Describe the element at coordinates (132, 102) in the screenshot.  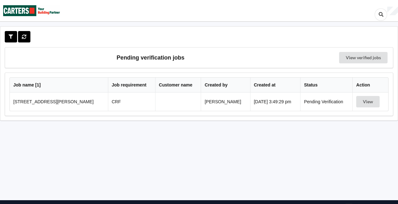
I see `td: CRF` at that location.